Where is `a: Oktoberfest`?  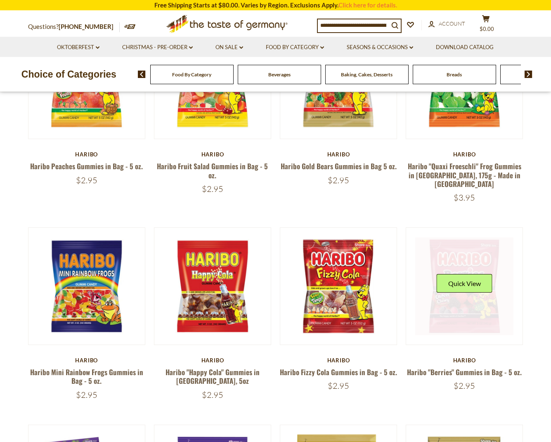 a: Oktoberfest is located at coordinates (78, 47).